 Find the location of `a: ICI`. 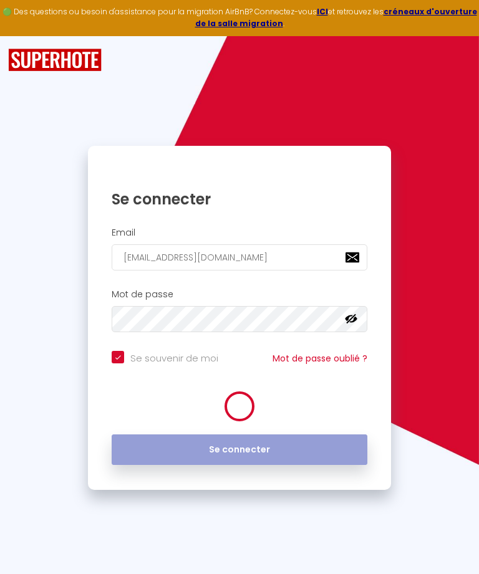

a: ICI is located at coordinates (322, 11).